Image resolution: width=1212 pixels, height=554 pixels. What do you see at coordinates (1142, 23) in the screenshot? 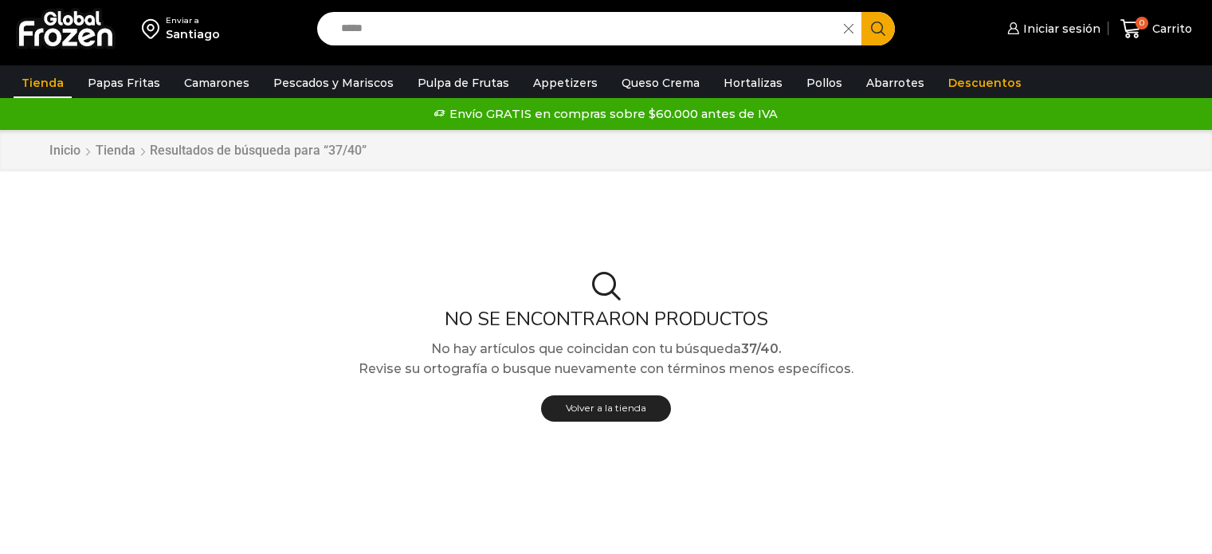
I see `span: 0` at bounding box center [1142, 23].